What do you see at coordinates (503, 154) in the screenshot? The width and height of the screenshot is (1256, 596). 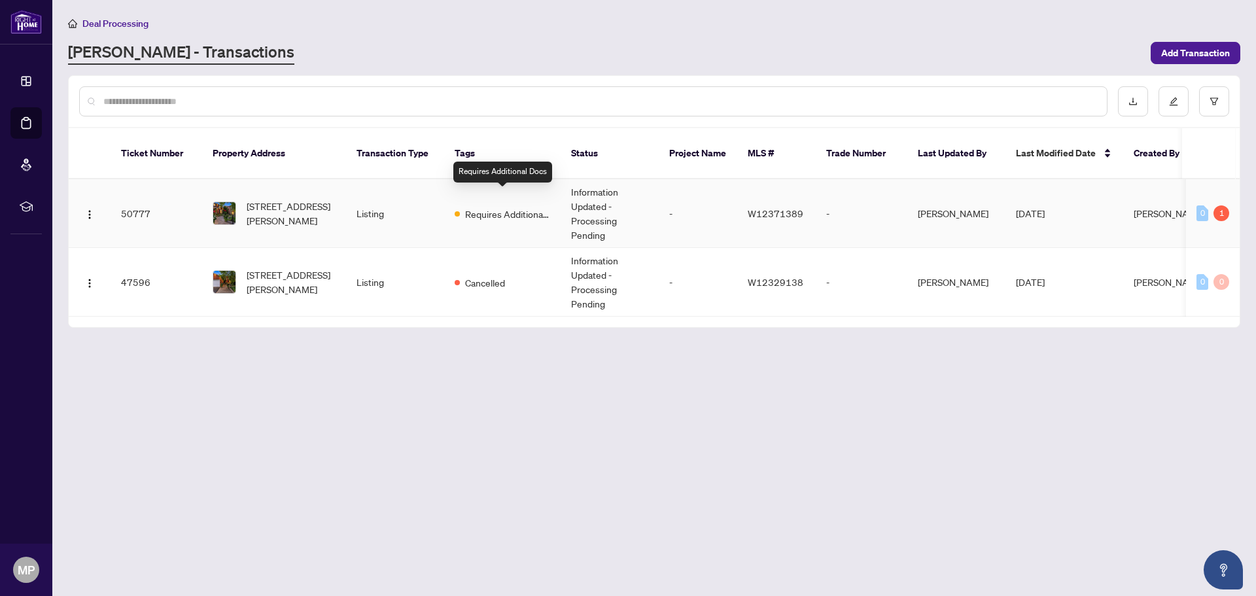 I see `th: Tags` at bounding box center [503, 154].